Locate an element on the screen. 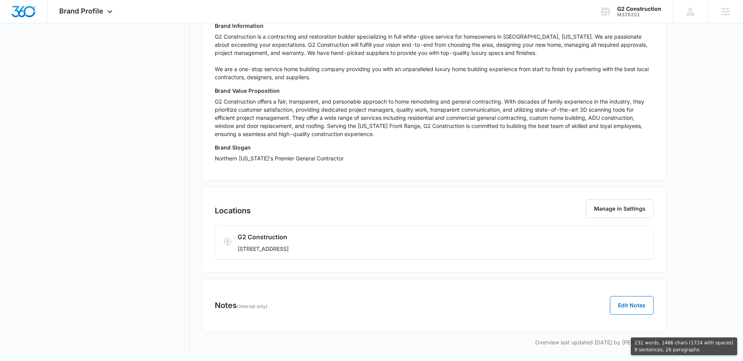  h3: Brand Information is located at coordinates (434, 26).